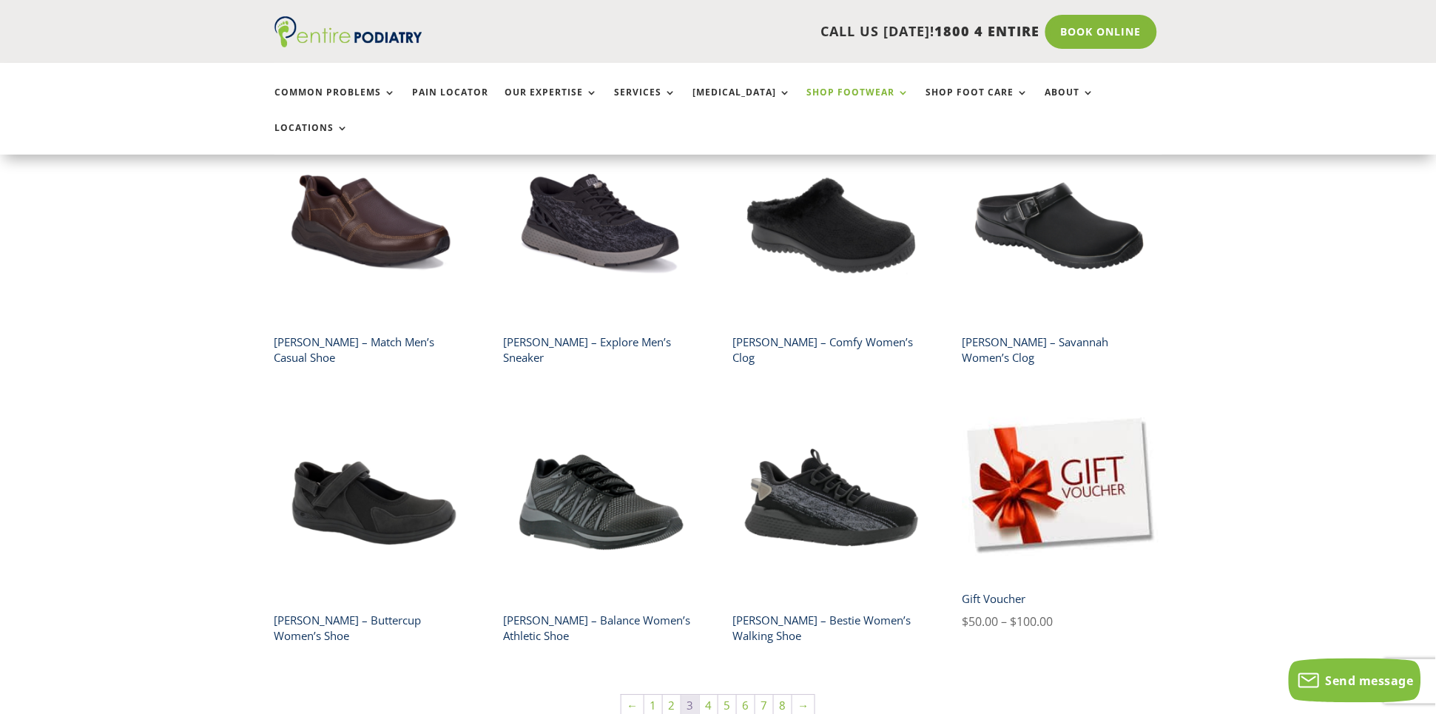 The width and height of the screenshot is (1436, 714). What do you see at coordinates (1355, 681) in the screenshot?
I see `button: Send message` at bounding box center [1355, 681].